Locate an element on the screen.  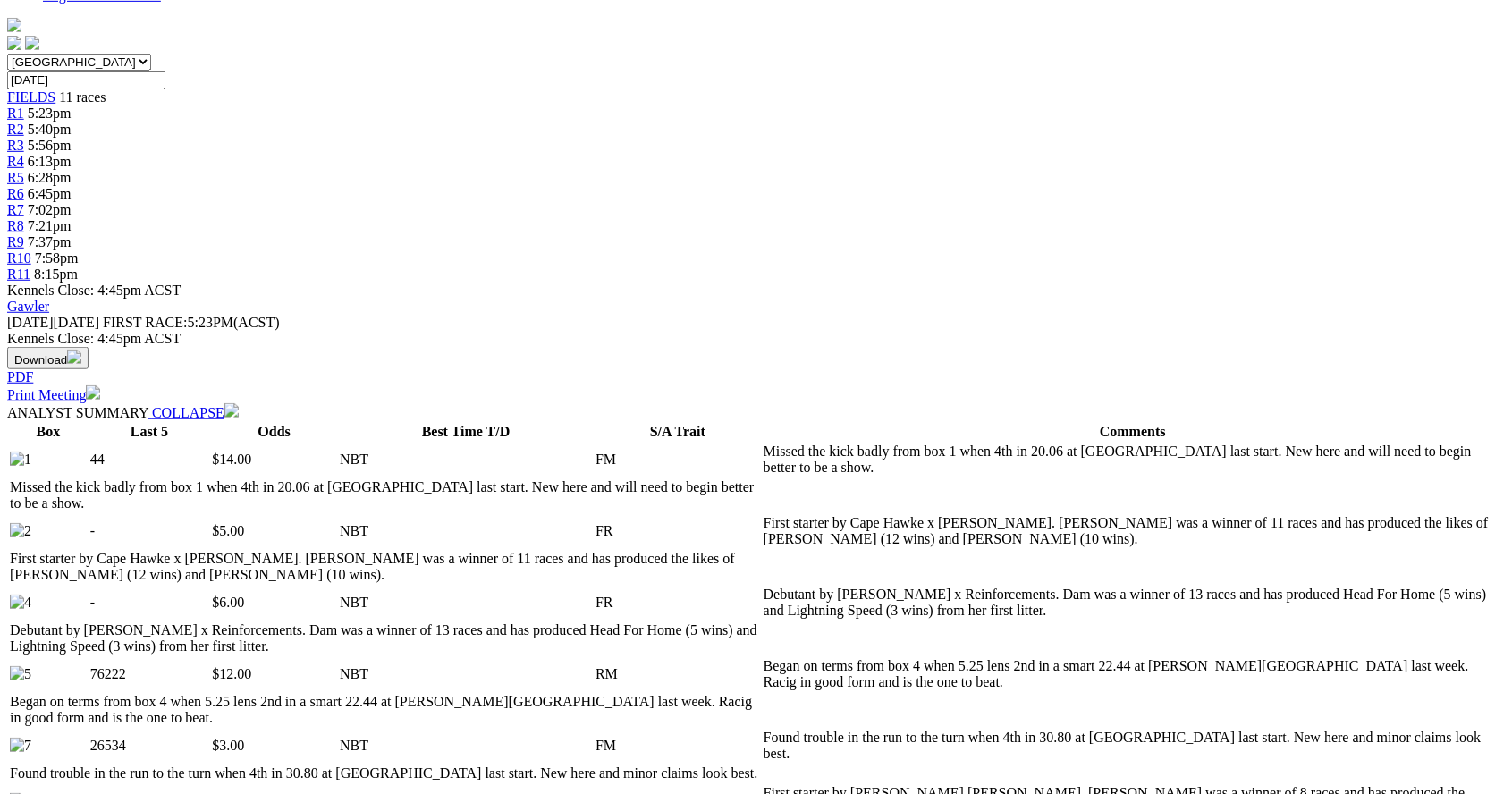
a: R11 is located at coordinates (19, 274).